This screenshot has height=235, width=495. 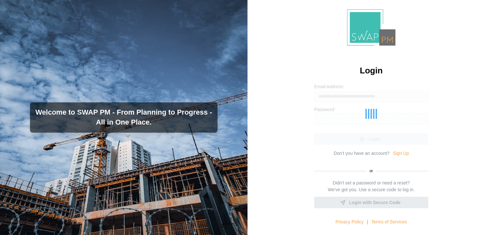 I want to click on img: Logo, so click(x=371, y=27).